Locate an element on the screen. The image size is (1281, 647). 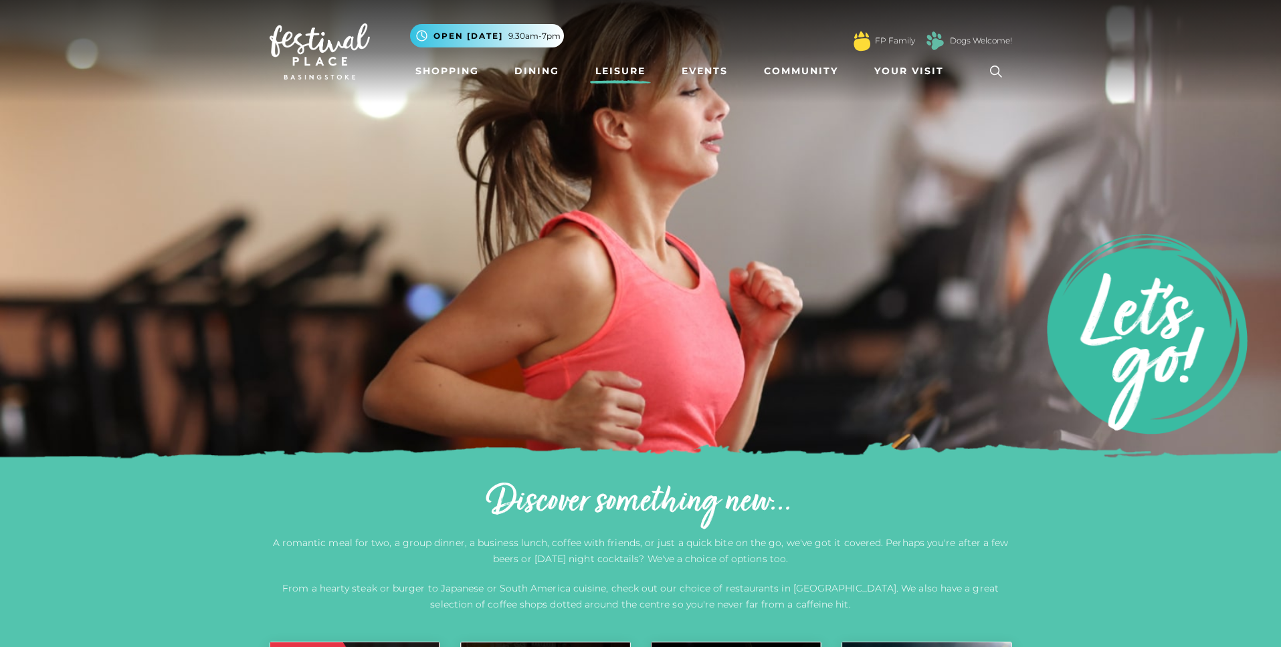
a: Leisure is located at coordinates (620, 71).